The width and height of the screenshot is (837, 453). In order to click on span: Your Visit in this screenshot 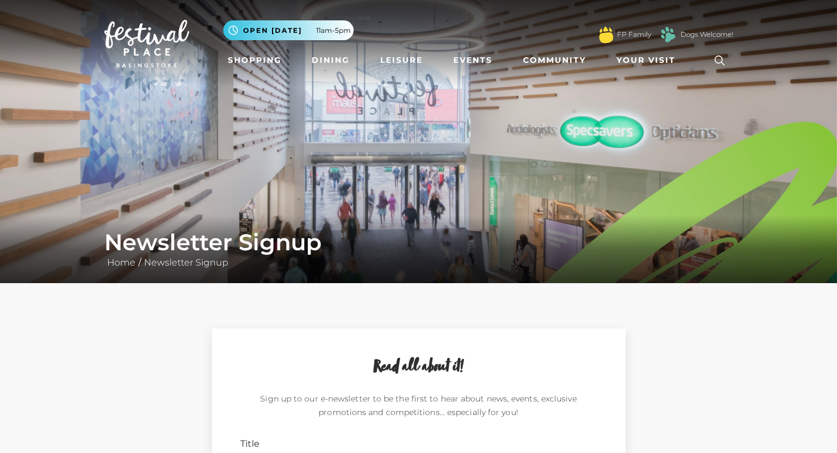, I will do `click(646, 60)`.